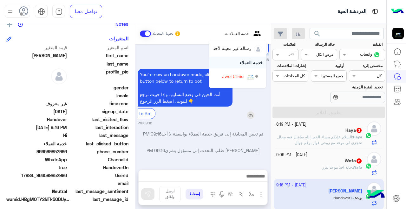 The image size is (406, 209). I want to click on span: 17984_966599852996, so click(37, 175).